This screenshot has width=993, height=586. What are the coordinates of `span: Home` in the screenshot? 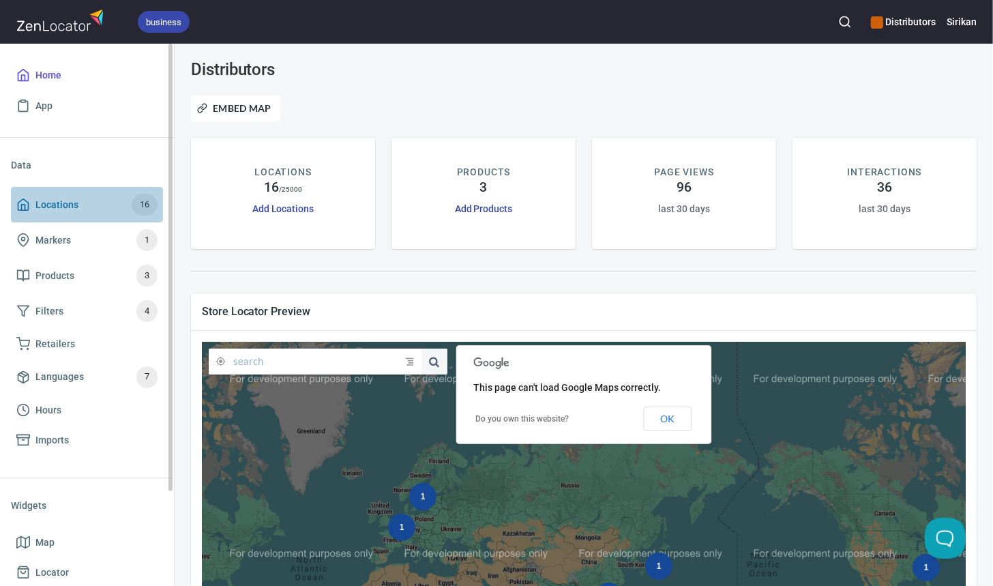 It's located at (48, 75).